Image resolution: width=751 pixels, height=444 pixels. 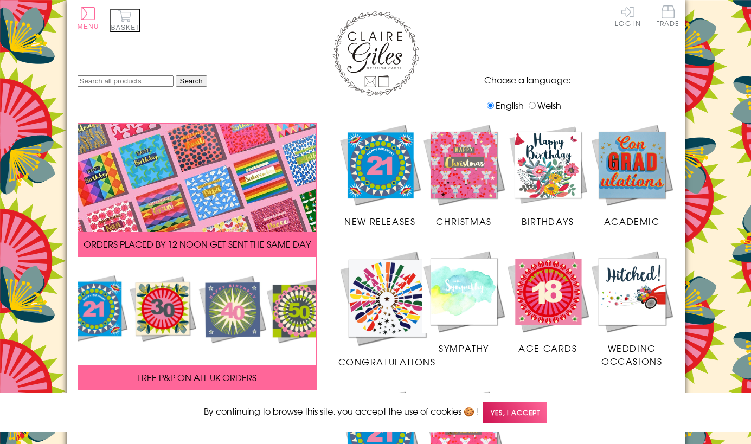 What do you see at coordinates (668, 16) in the screenshot?
I see `span: Trade` at bounding box center [668, 16].